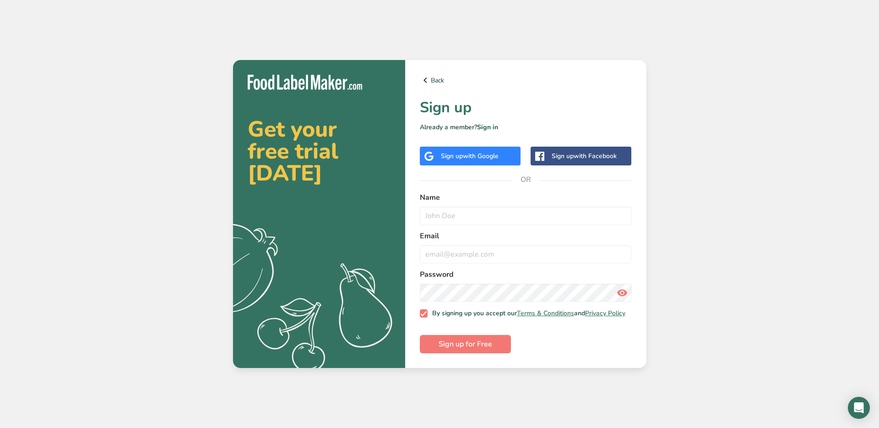 Image resolution: width=879 pixels, height=428 pixels. Describe the element at coordinates (595, 156) in the screenshot. I see `span: with Facebook` at that location.